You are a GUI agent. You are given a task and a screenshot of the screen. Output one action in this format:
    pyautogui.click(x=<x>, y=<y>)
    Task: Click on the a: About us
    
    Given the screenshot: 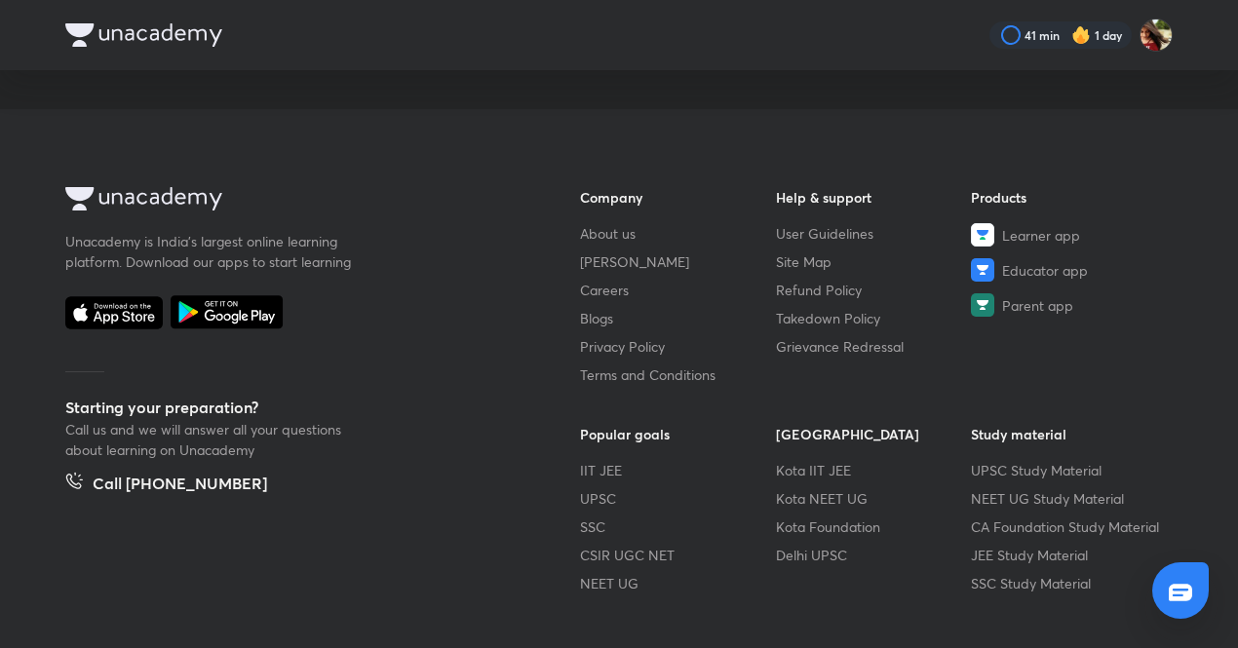 What is the action you would take?
    pyautogui.click(x=678, y=233)
    